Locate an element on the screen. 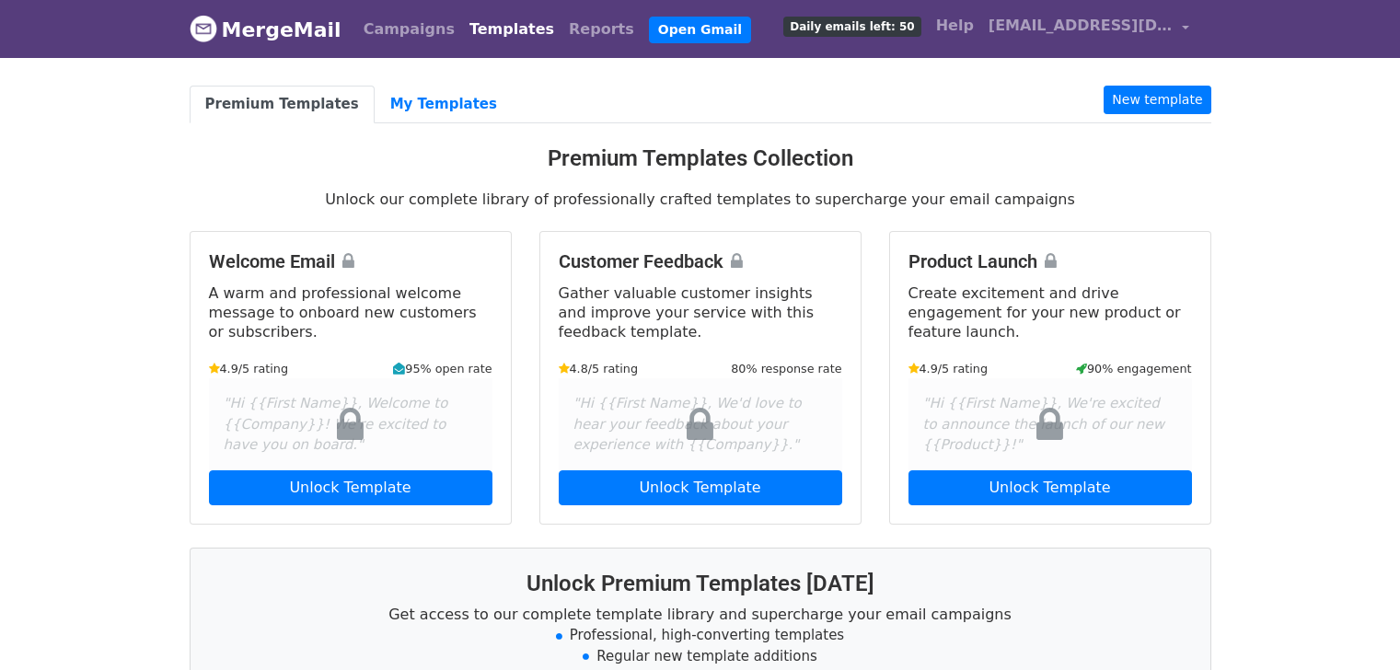  p: Get access to our complete template library and supercharge your email campaigns is located at coordinates (700, 614).